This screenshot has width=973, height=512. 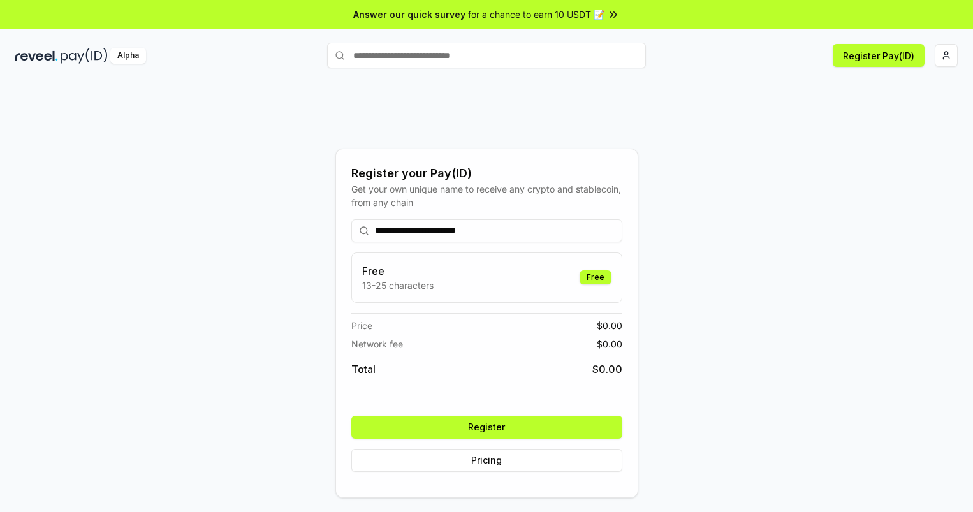 I want to click on button: Pricing, so click(x=486, y=460).